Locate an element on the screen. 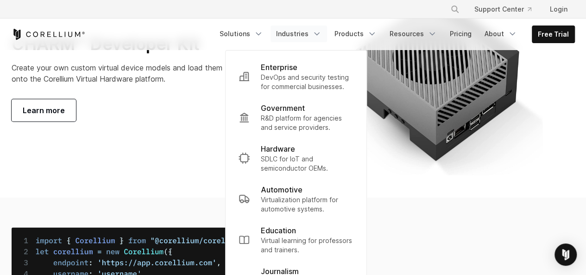 This screenshot has width=586, height=275. p: Virtualization platform for automotive systems. is located at coordinates (307, 204).